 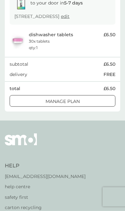 What do you see at coordinates (65, 16) in the screenshot?
I see `a: edit` at bounding box center [65, 16].